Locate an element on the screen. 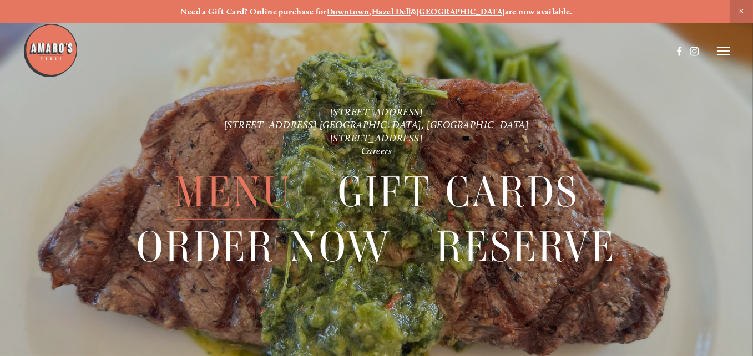 The width and height of the screenshot is (753, 356). a: Gift Cards is located at coordinates (459, 192).